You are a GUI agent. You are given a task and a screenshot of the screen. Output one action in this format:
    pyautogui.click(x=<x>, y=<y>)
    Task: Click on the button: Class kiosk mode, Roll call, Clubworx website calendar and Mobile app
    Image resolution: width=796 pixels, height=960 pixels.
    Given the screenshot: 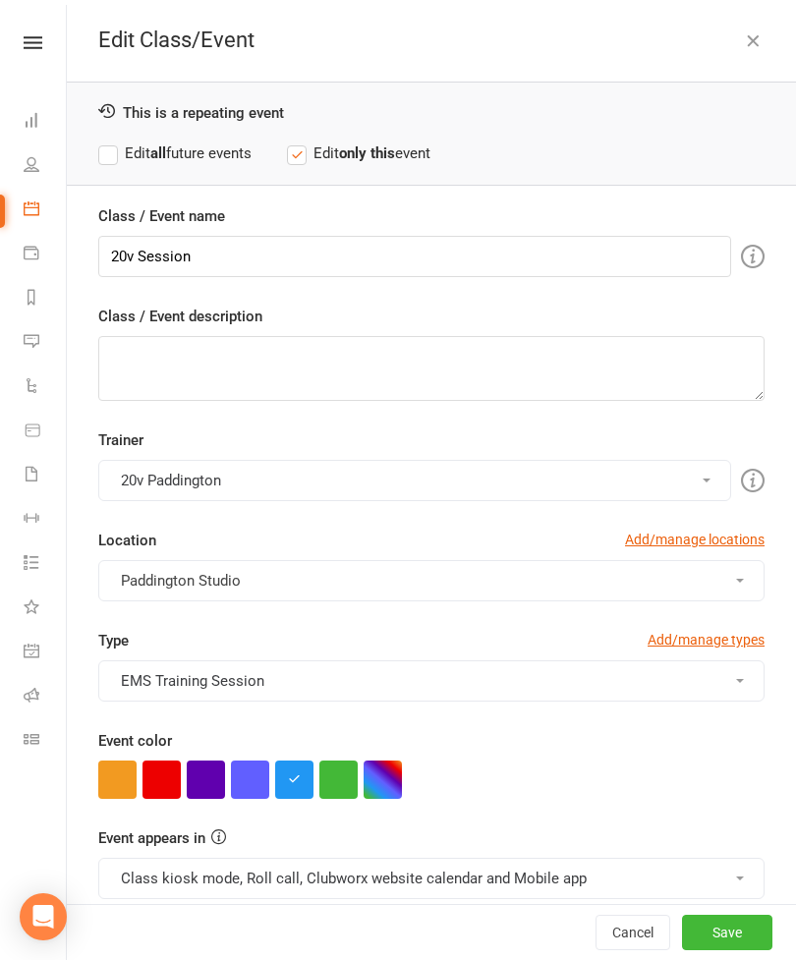 What is the action you would take?
    pyautogui.click(x=431, y=878)
    